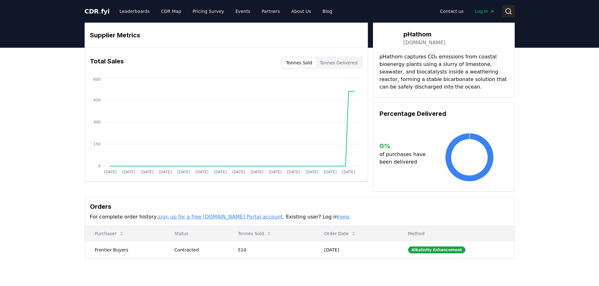 The image size is (599, 286). What do you see at coordinates (196, 234) in the screenshot?
I see `p: Status` at bounding box center [196, 234].